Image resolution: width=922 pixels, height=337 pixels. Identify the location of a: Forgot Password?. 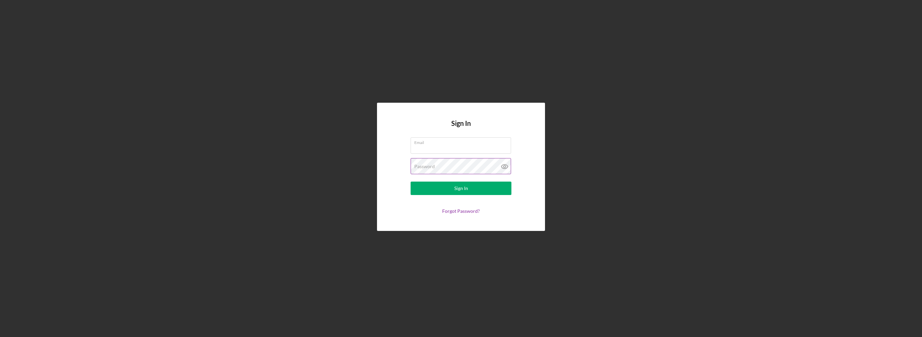
(461, 211).